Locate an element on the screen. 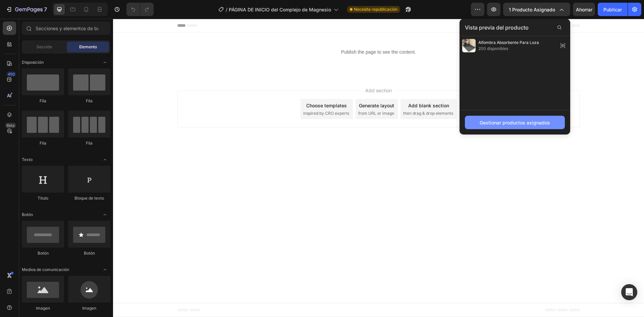 Image resolution: width=644 pixels, height=317 pixels. p: Publish the page to see the content. is located at coordinates (266, 33).